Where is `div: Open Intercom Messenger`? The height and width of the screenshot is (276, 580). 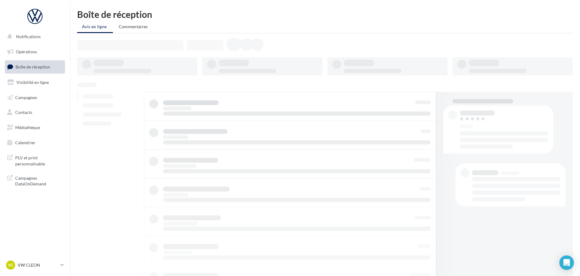
div: Open Intercom Messenger is located at coordinates (566, 263).